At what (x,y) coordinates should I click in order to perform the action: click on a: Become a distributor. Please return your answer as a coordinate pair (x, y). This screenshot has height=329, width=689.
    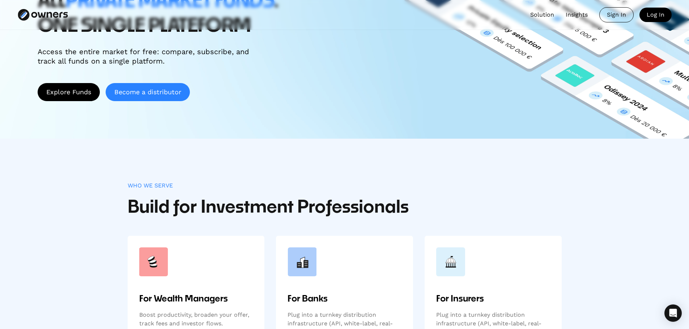
    Looking at the image, I should click on (148, 92).